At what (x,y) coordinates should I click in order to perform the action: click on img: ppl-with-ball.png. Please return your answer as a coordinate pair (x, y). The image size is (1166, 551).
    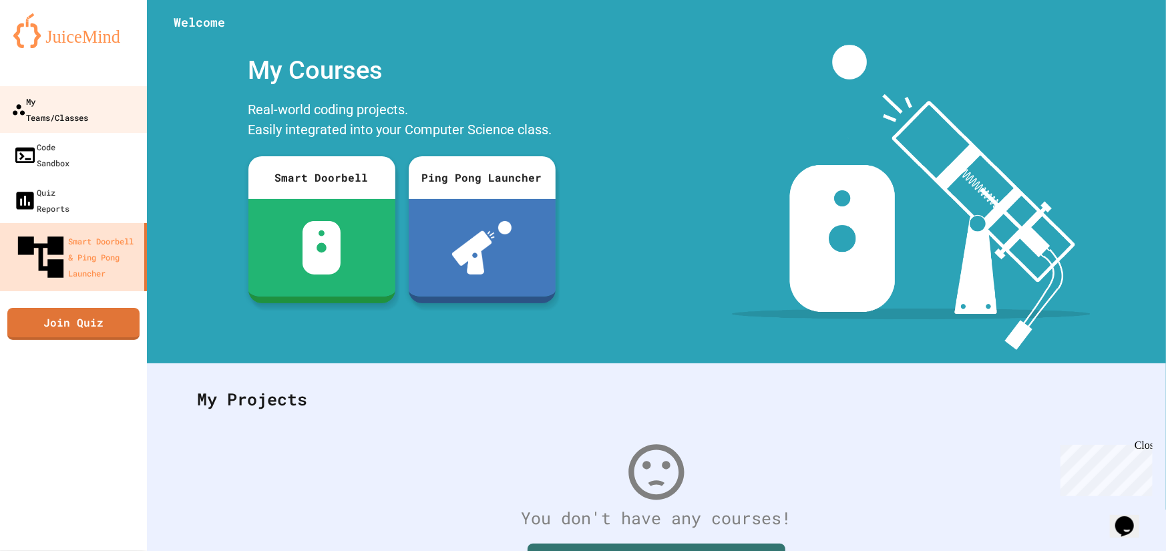
    Looking at the image, I should click on (481, 248).